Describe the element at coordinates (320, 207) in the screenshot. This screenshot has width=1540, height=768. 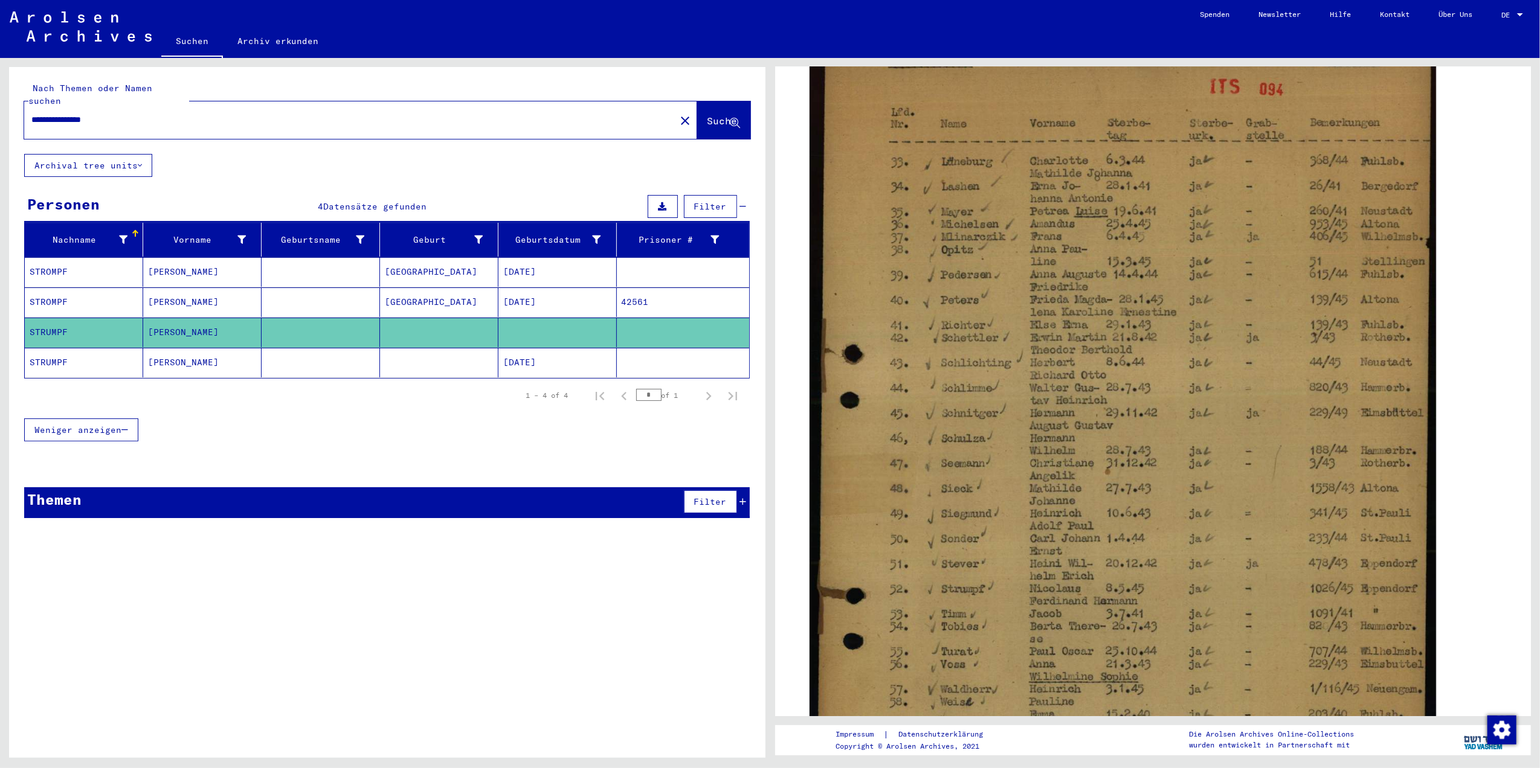
I see `span: 4` at that location.